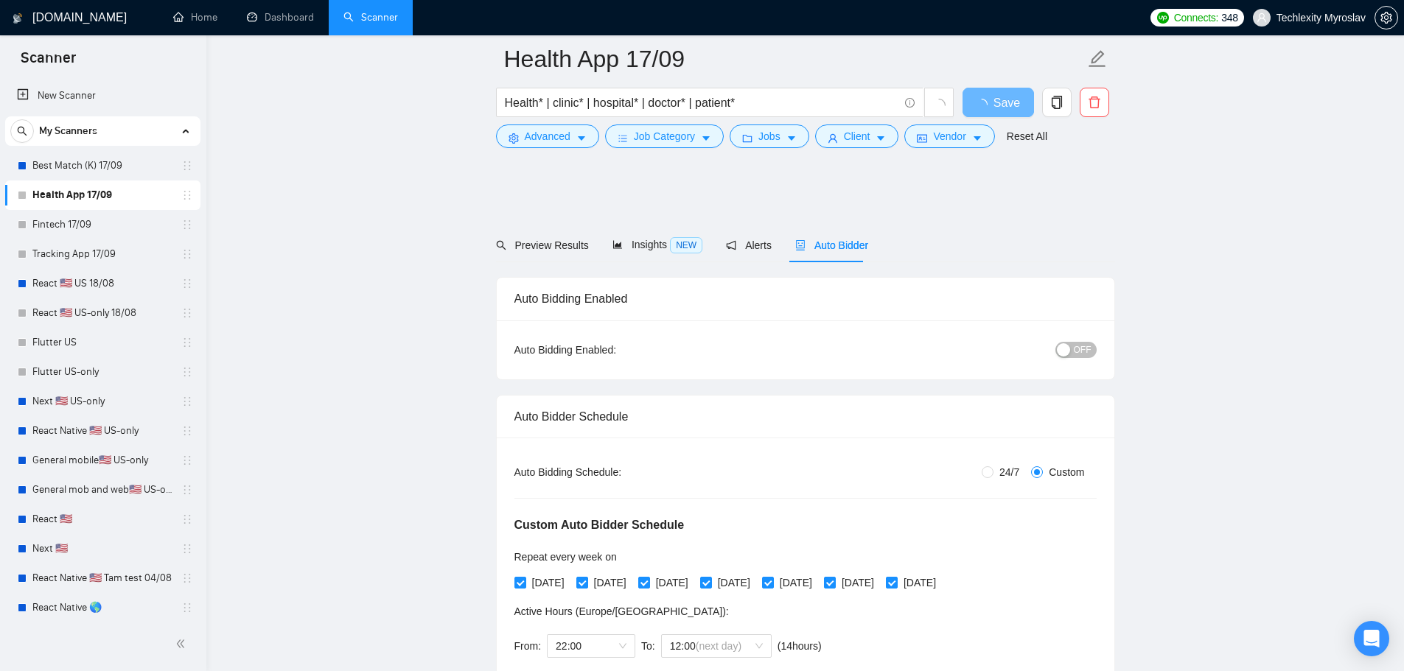  Describe the element at coordinates (833, 138) in the screenshot. I see `span: user` at that location.